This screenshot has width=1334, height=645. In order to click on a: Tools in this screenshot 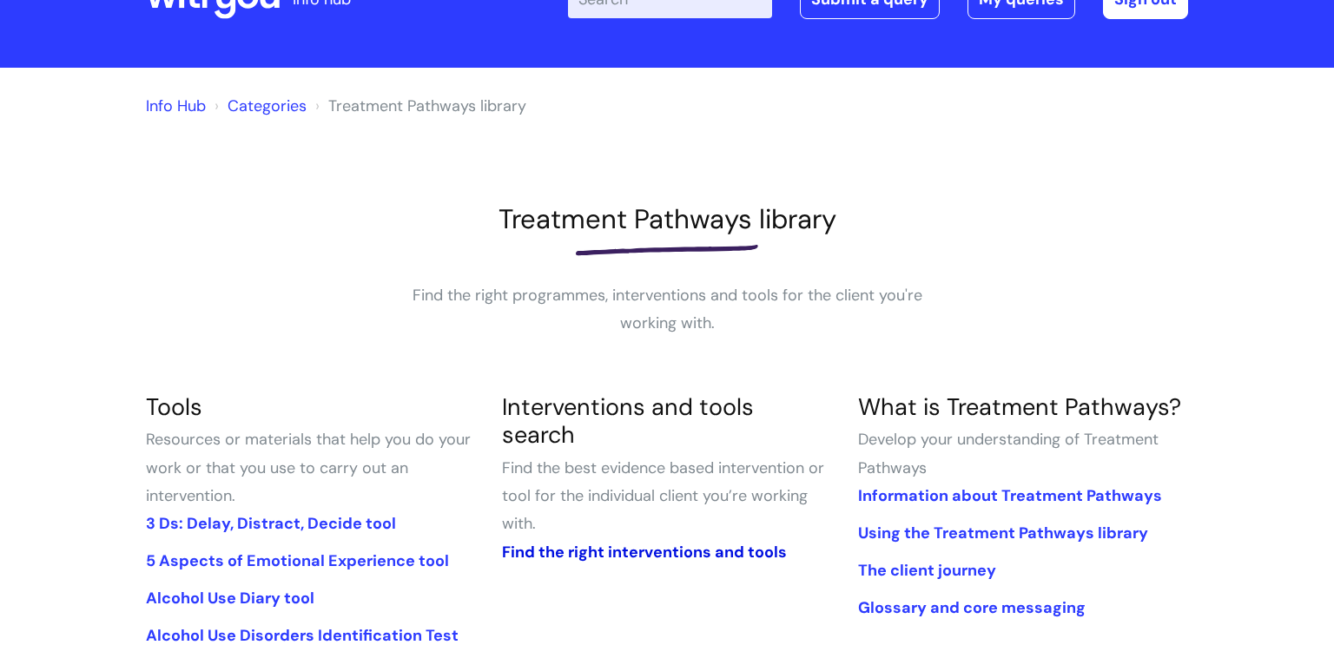, I will do `click(174, 406)`.